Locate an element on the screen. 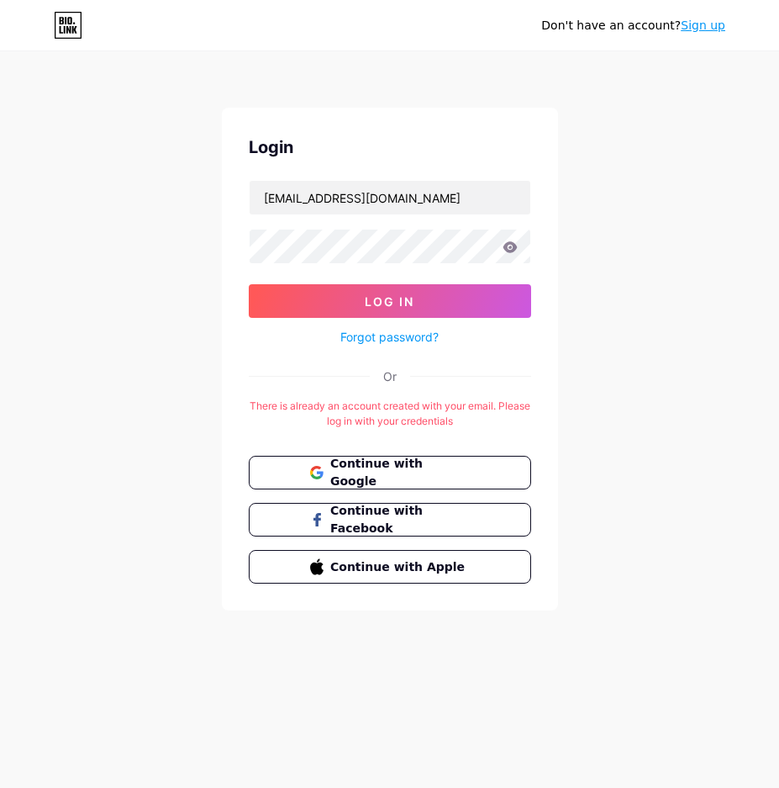 The width and height of the screenshot is (779, 788). button: Continue with Apple is located at coordinates (390, 567).